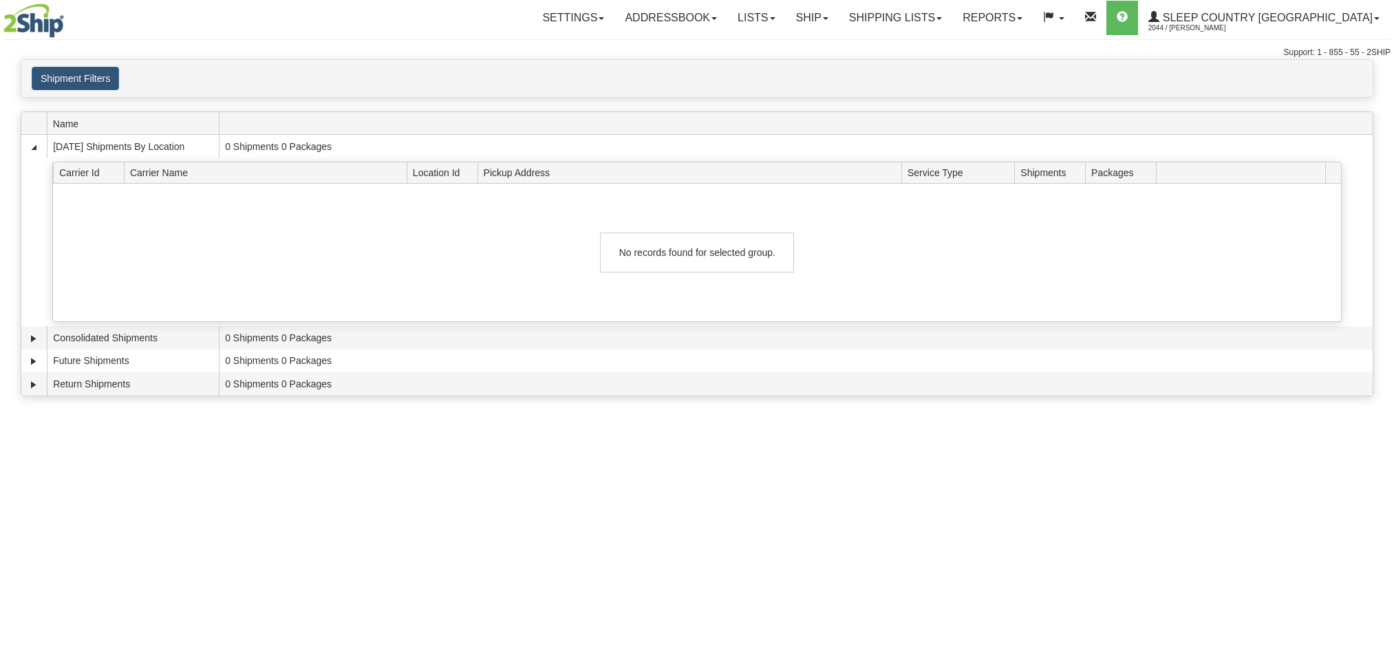 This screenshot has height=653, width=1394. Describe the element at coordinates (1053, 172) in the screenshot. I see `span: Shipments` at that location.